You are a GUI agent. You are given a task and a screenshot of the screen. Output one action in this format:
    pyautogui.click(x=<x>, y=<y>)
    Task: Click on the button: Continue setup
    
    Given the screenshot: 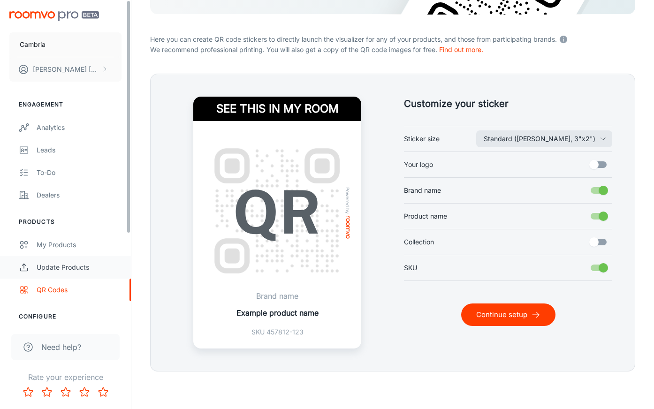 What is the action you would take?
    pyautogui.click(x=508, y=315)
    